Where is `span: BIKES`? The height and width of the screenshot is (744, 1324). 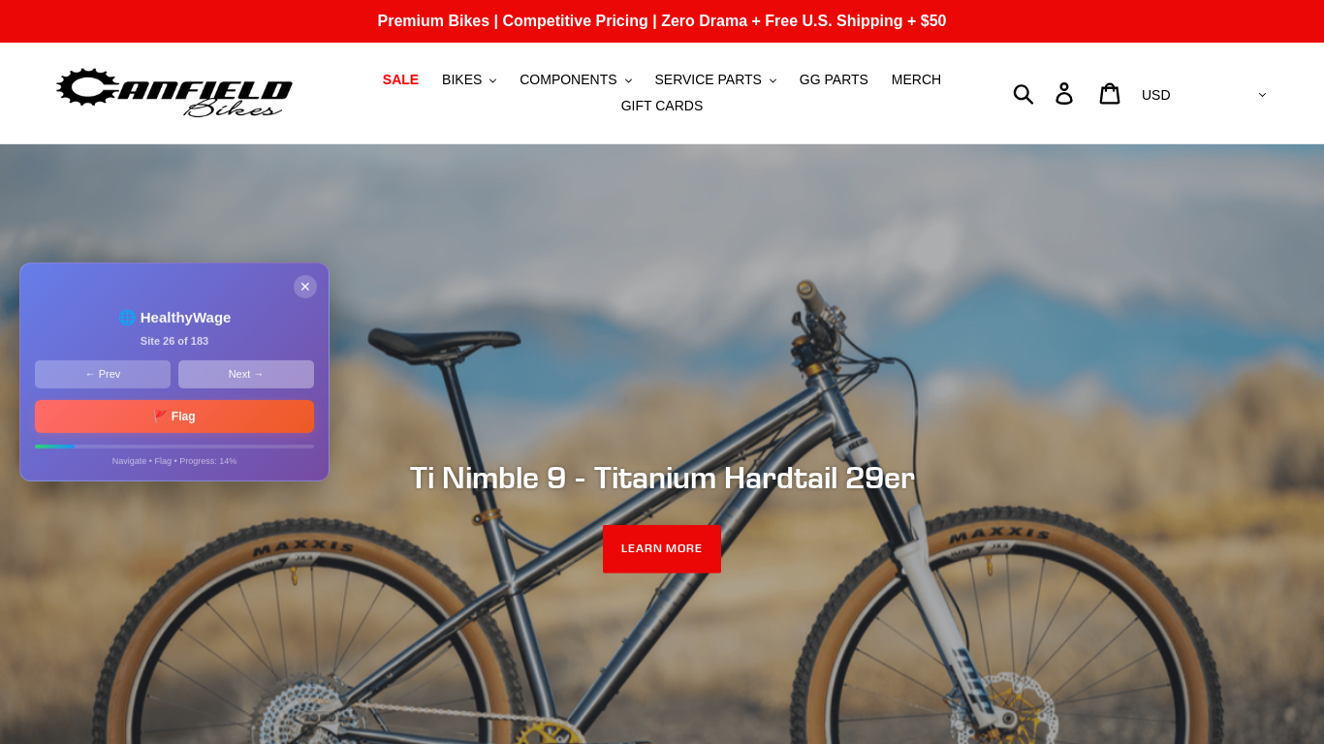
span: BIKES is located at coordinates (461, 79).